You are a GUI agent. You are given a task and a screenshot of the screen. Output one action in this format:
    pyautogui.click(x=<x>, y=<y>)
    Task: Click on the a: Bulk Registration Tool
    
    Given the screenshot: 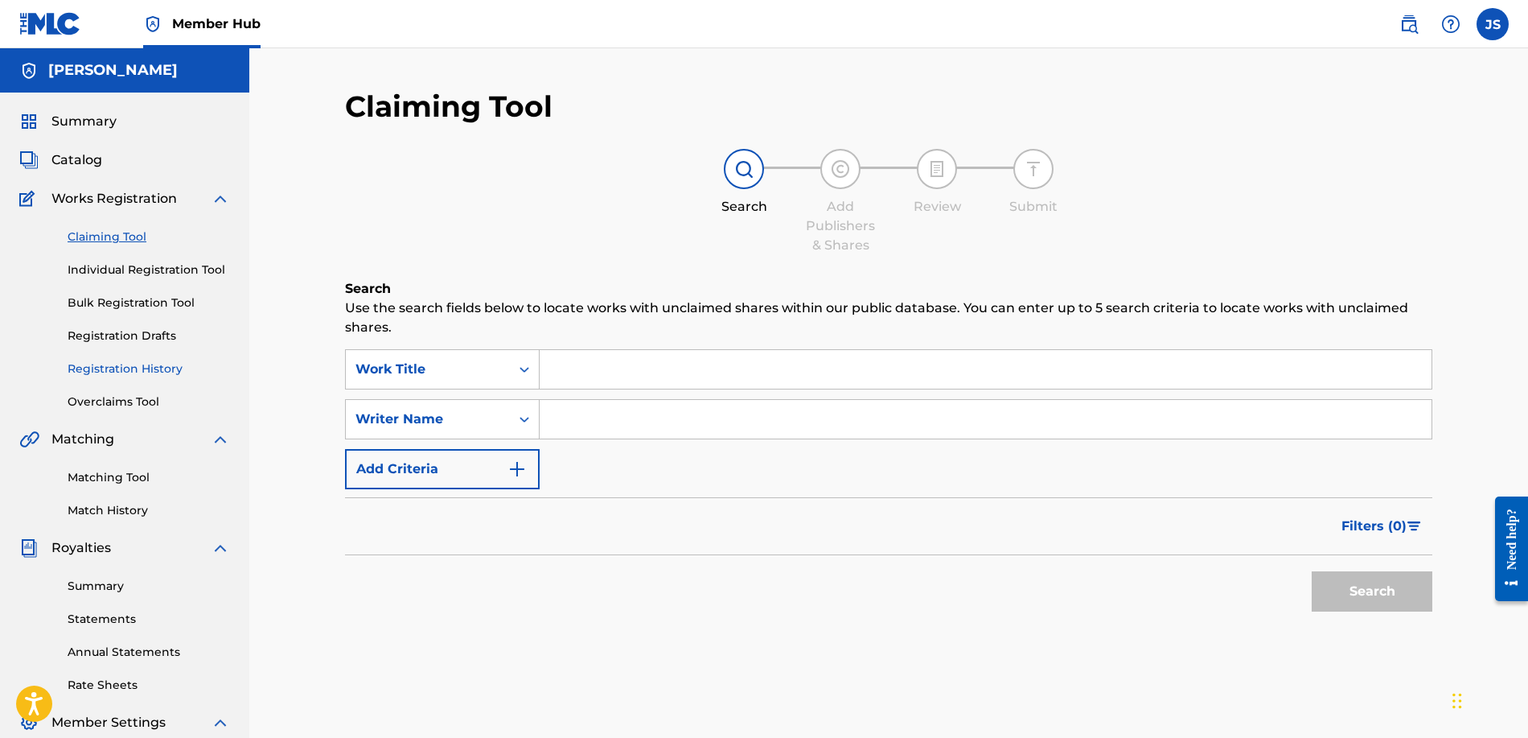 What is the action you would take?
    pyautogui.click(x=149, y=302)
    